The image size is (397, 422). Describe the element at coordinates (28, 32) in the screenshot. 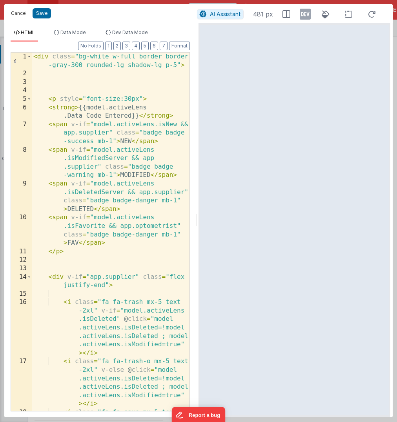

I see `span: HTML` at that location.